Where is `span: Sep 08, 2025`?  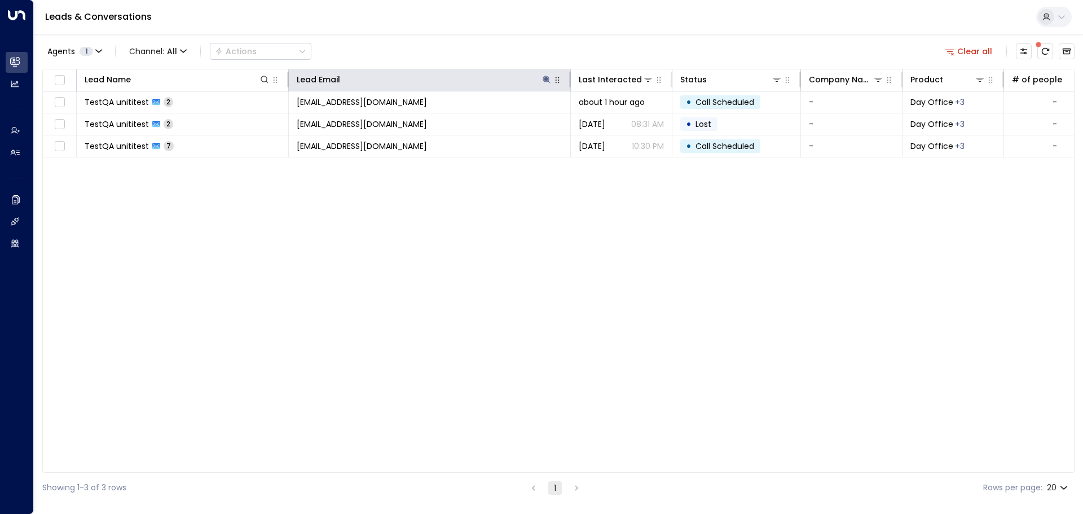 span: Sep 08, 2025 is located at coordinates (592, 146).